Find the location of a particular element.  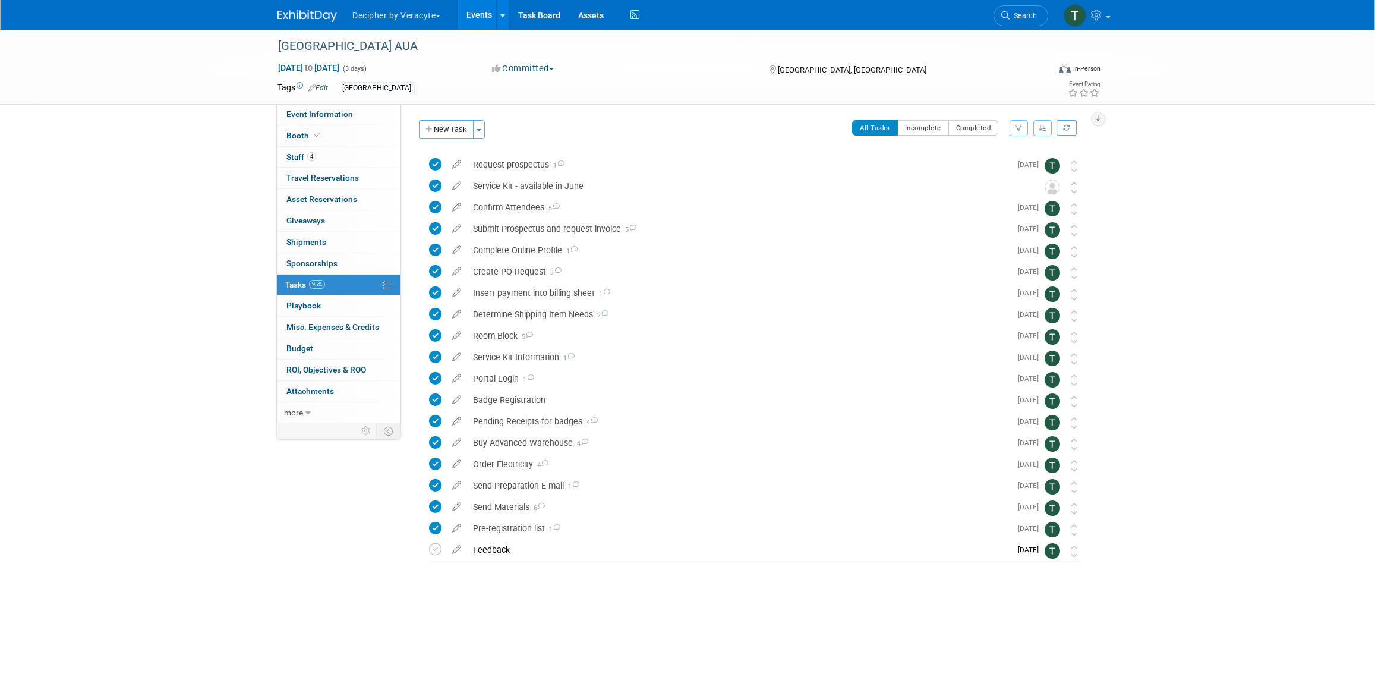

a: Refresh is located at coordinates (1067, 128).